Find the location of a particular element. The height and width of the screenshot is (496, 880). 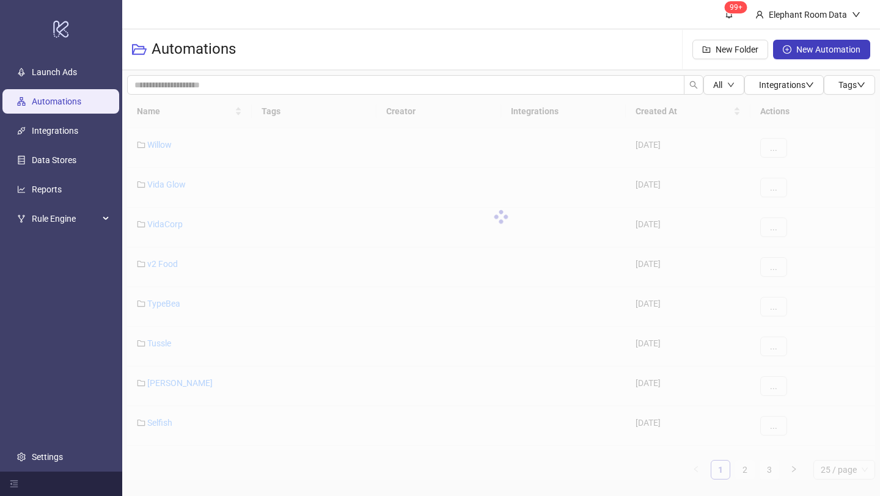

a: Launch Ads is located at coordinates (54, 72).